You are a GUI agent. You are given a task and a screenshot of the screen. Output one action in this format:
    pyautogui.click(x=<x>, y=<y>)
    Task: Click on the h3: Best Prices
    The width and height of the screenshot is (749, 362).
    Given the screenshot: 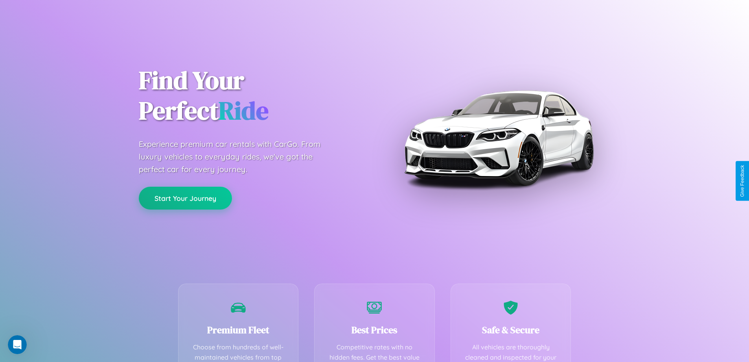 What is the action you would take?
    pyautogui.click(x=375, y=329)
    